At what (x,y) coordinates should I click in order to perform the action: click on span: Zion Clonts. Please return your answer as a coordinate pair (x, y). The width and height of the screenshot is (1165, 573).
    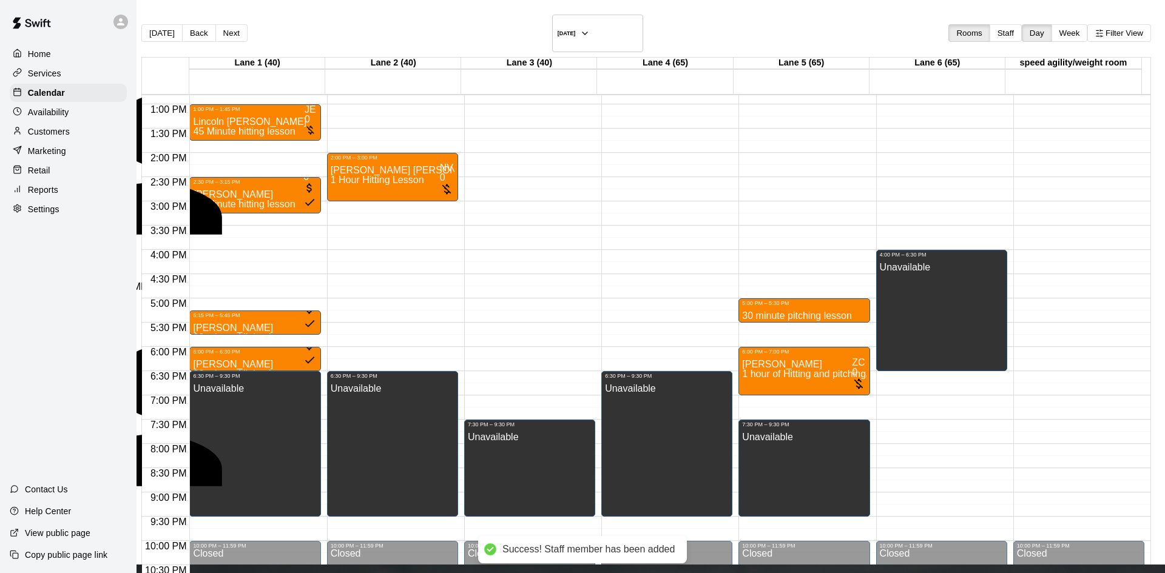
    Looking at the image, I should click on (858, 368).